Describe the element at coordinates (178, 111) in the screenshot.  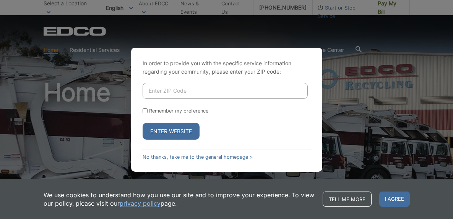
I see `label: Remember my preference` at that location.